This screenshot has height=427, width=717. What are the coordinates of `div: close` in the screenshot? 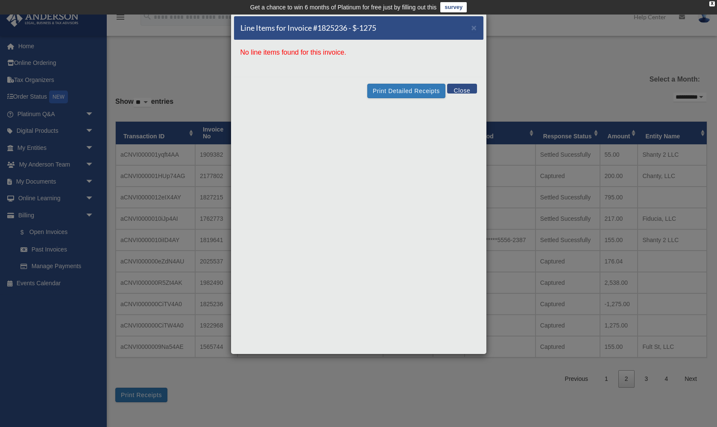 It's located at (712, 4).